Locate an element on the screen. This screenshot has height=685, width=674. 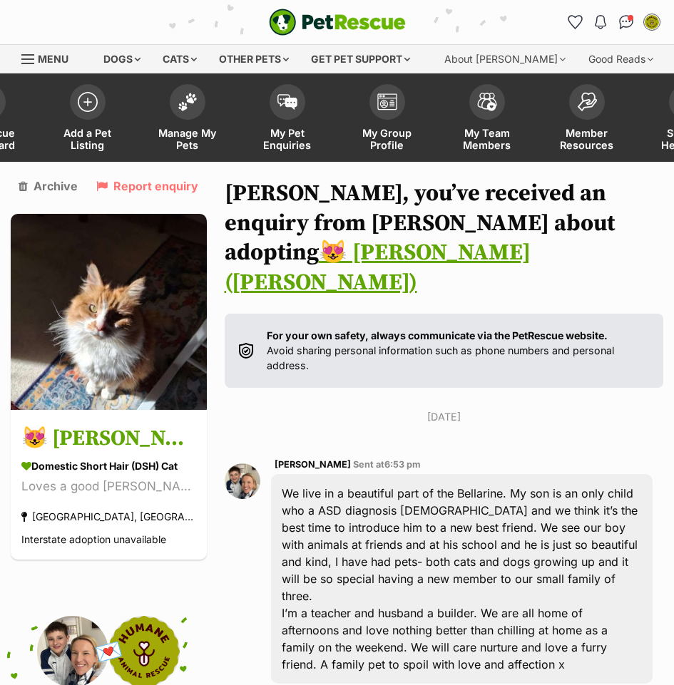
p: Avoid sharing personal information such as phone numbers and personal address. is located at coordinates (458, 351).